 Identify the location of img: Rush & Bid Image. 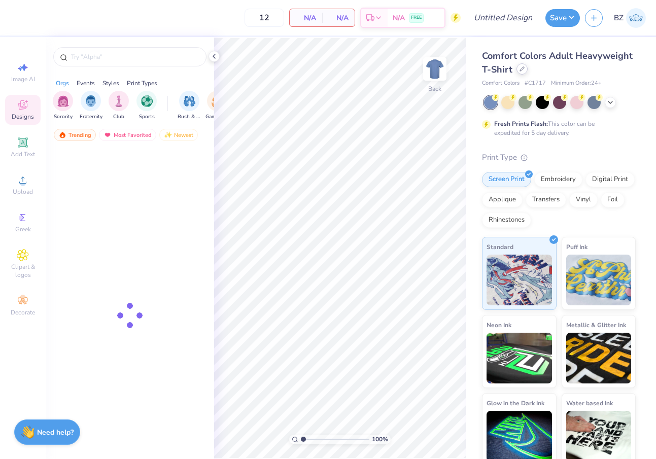
(189, 101).